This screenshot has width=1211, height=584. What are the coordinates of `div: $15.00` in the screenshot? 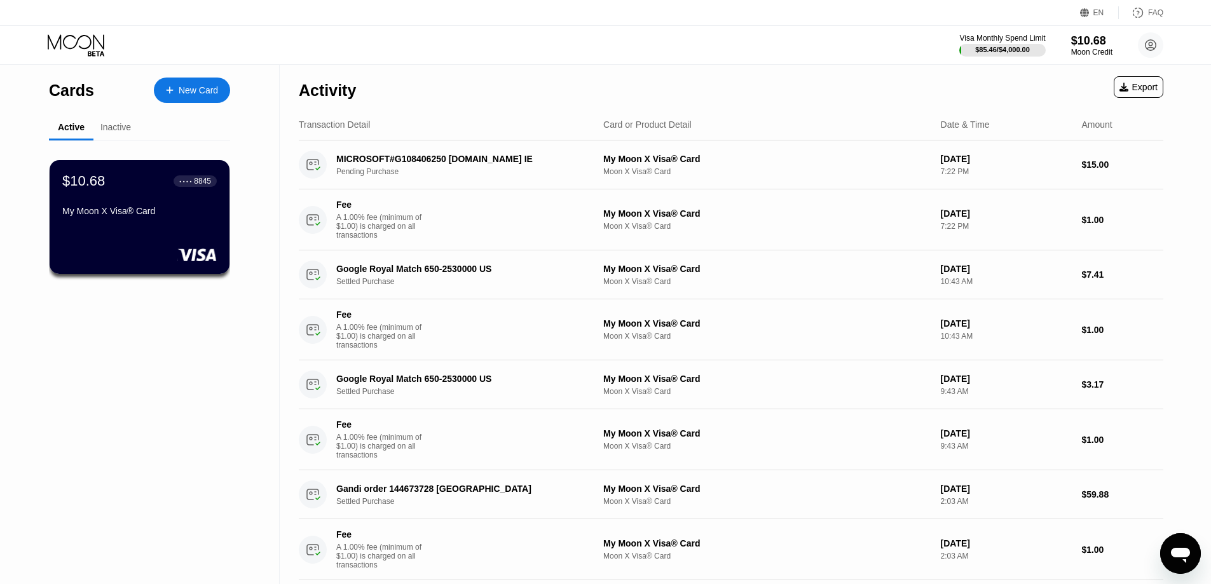 It's located at (1122, 165).